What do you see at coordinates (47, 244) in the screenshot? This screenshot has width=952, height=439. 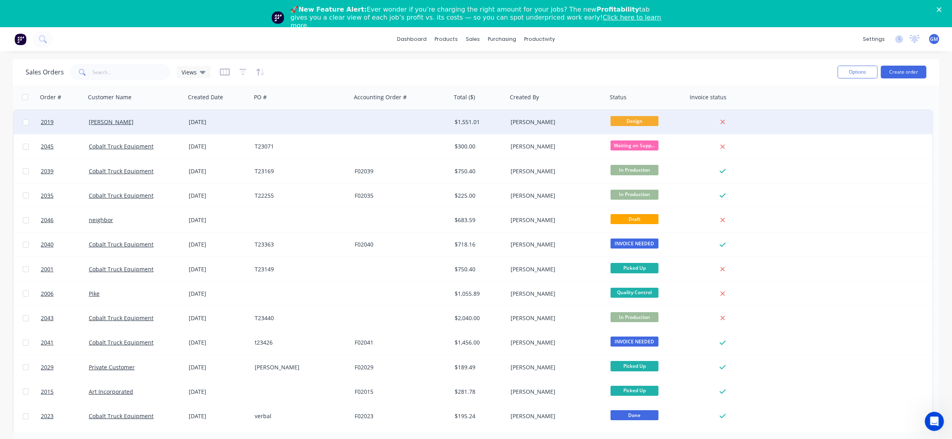 I see `span: 2040` at bounding box center [47, 244].